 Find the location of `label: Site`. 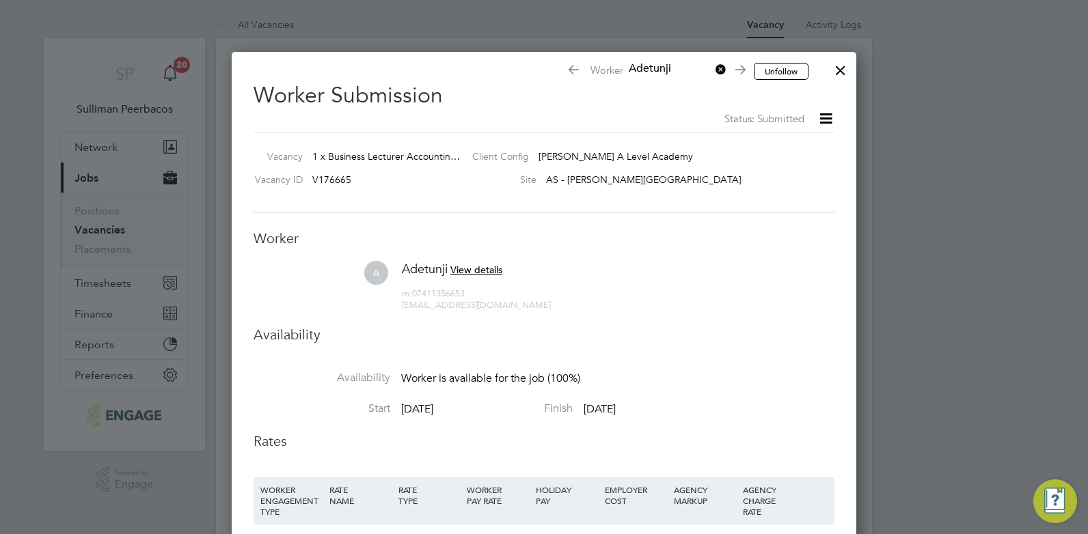

label: Site is located at coordinates (499, 180).